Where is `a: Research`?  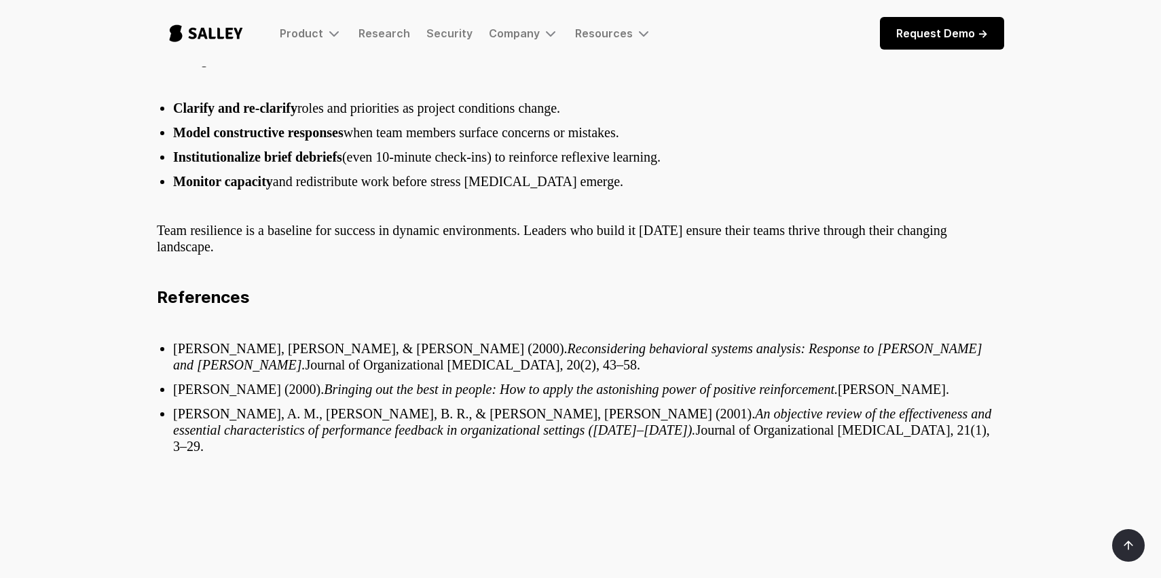 a: Research is located at coordinates (384, 33).